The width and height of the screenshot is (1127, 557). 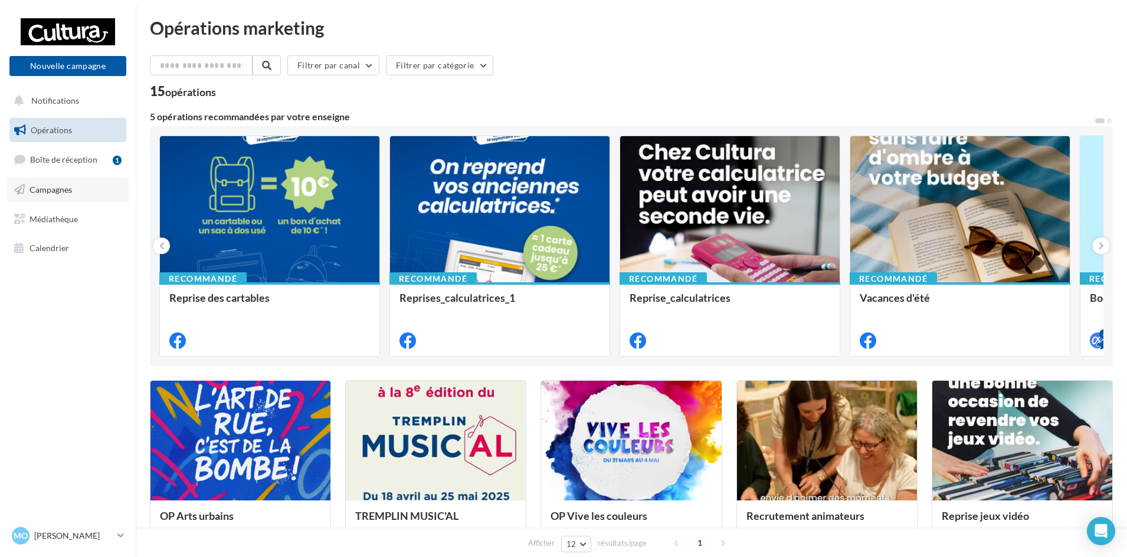 What do you see at coordinates (333, 65) in the screenshot?
I see `button: Filtrer par canal` at bounding box center [333, 65].